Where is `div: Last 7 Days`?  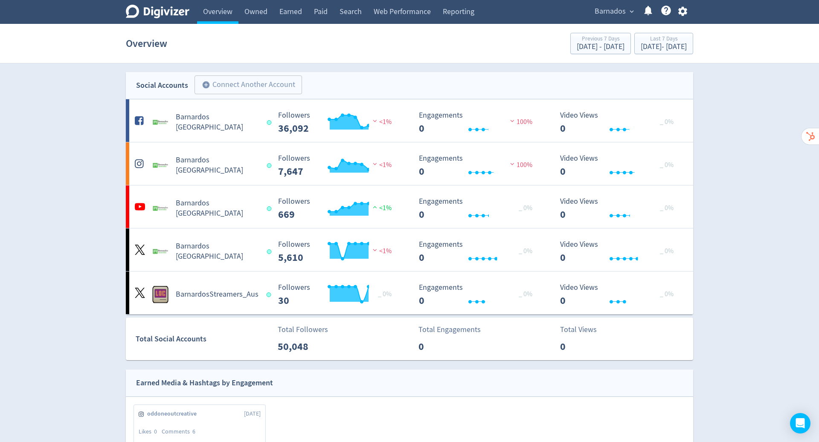
div: Last 7 Days is located at coordinates (664, 39).